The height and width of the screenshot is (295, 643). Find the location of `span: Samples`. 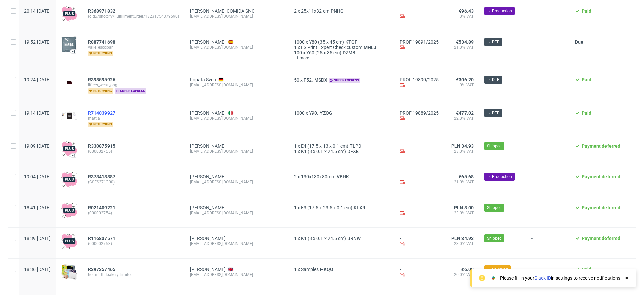

span: Samples is located at coordinates (310, 269).